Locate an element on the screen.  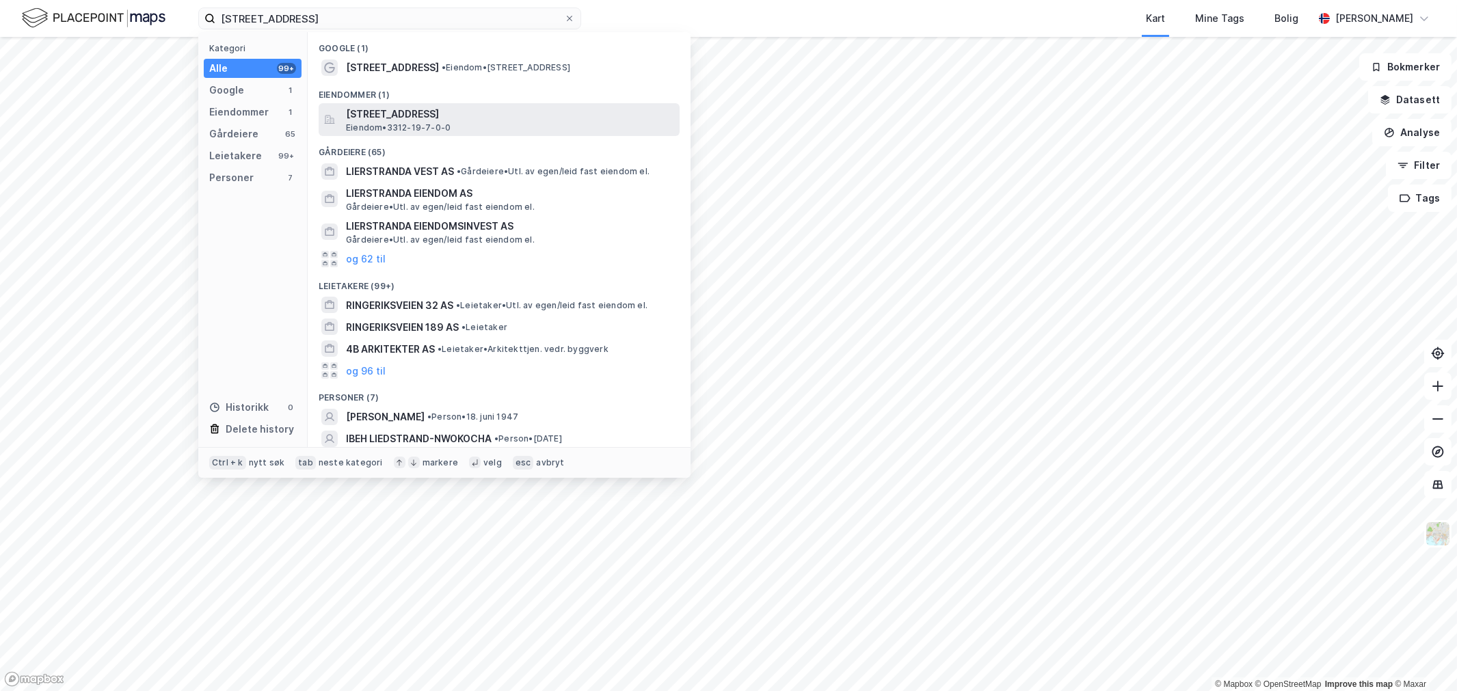
div: Gårdeiere (65) is located at coordinates (499, 148).